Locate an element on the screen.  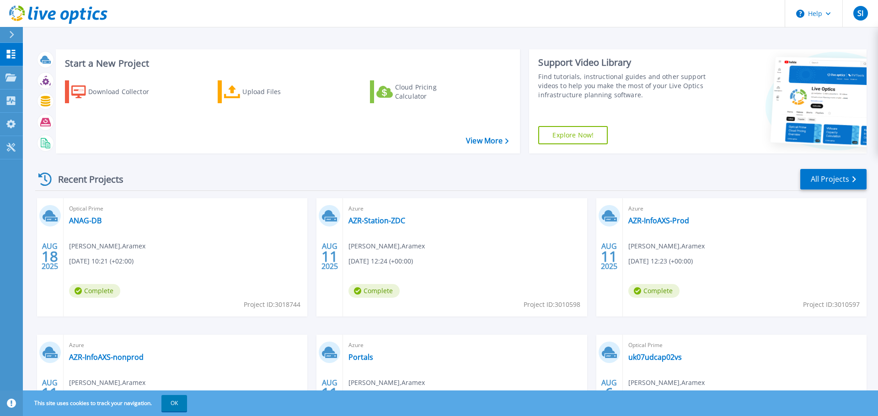
a: AZR-InfoAXS-Prod is located at coordinates (658, 221).